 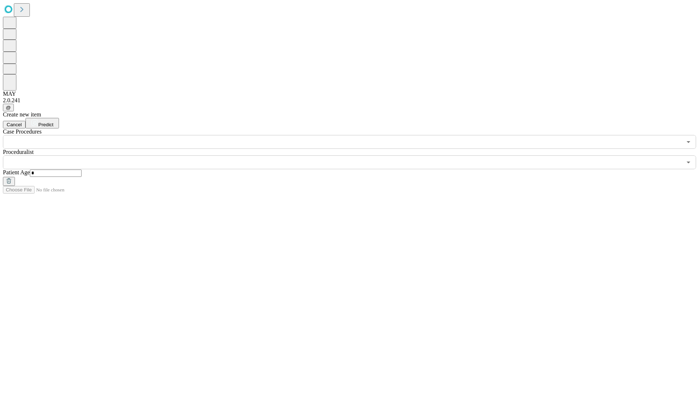 What do you see at coordinates (22, 131) in the screenshot?
I see `span: Scheduled Procedure` at bounding box center [22, 131].